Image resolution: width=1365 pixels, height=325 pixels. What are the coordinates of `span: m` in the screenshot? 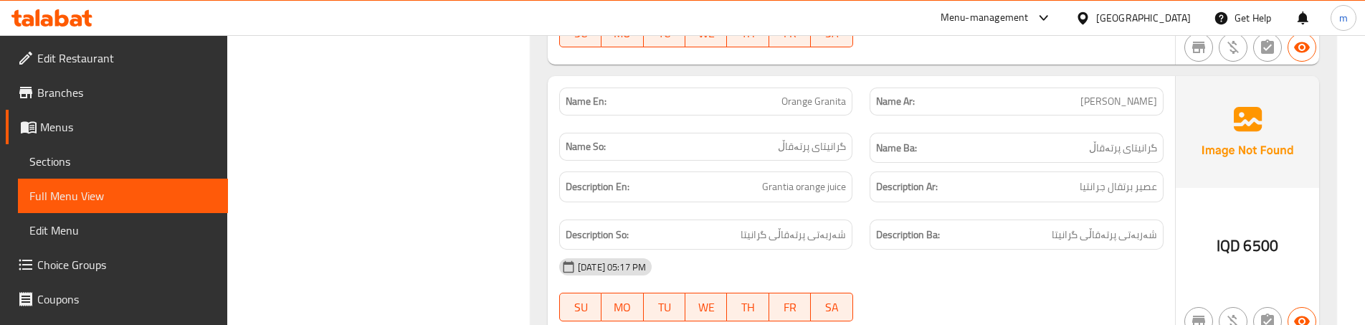 It's located at (1343, 18).